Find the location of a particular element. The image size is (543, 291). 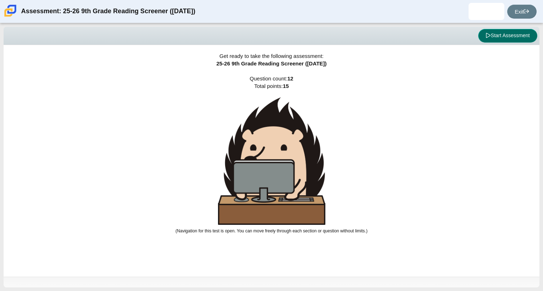

small: (Navigation for this test is open. You can move freely through each section or question without l... is located at coordinates (271, 231).